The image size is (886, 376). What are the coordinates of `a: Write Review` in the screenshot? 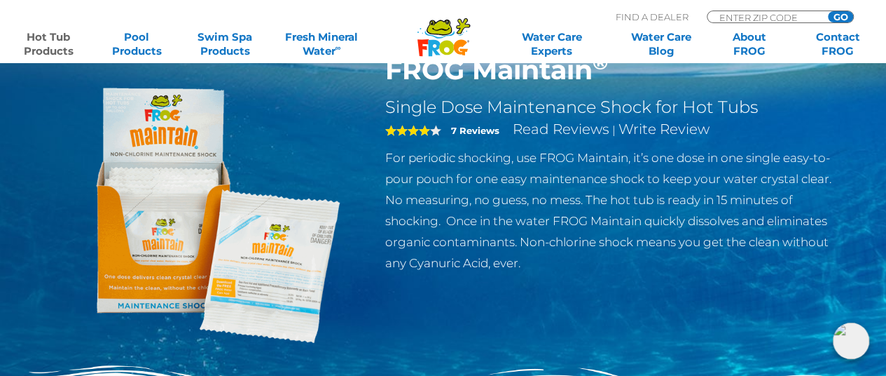 It's located at (664, 129).